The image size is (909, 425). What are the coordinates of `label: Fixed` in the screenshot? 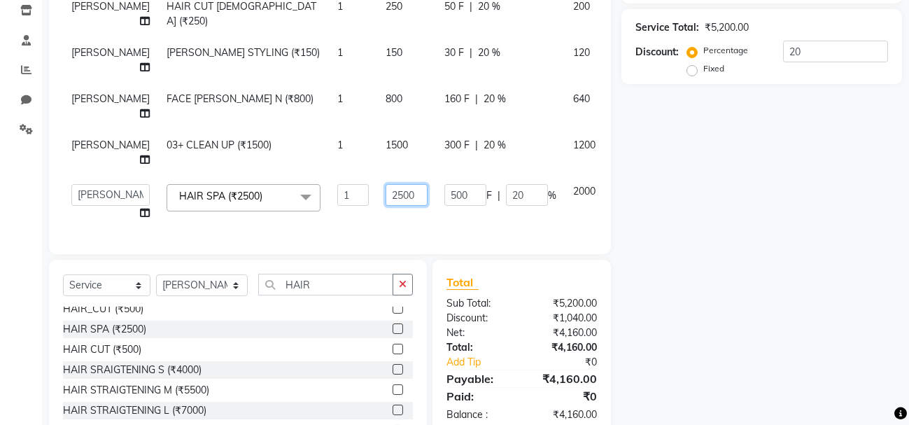 It's located at (714, 69).